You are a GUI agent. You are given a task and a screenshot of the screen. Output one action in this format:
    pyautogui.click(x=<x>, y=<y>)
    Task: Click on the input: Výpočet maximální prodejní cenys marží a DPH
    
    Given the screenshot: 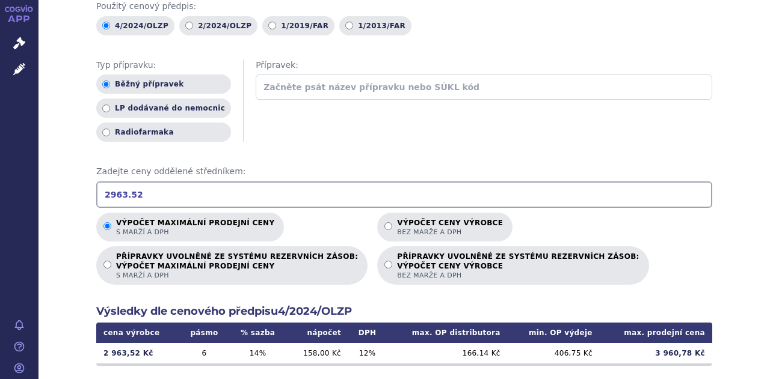 What is the action you would take?
    pyautogui.click(x=107, y=226)
    